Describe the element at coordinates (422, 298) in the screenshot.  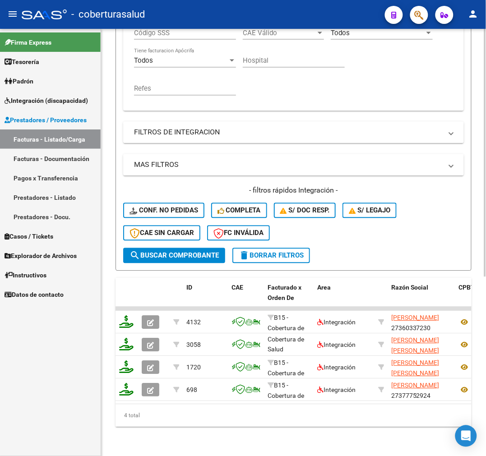
I see `datatable-header-cell: Razón Social` at that location.